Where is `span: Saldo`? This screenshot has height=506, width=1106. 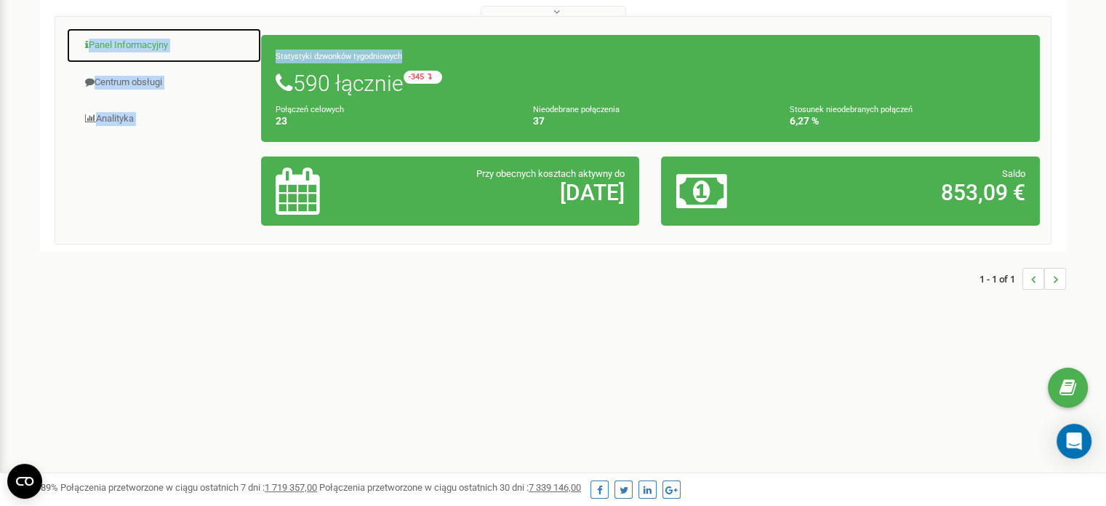 span: Saldo is located at coordinates (1014, 173).